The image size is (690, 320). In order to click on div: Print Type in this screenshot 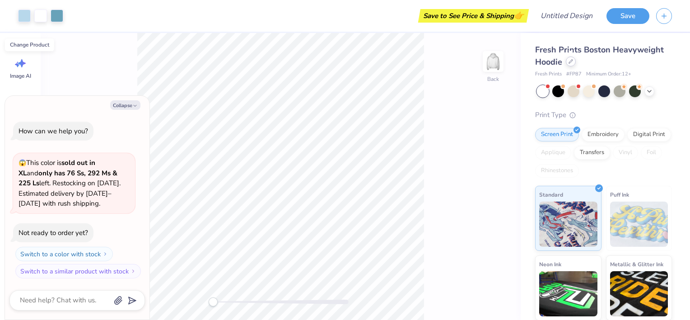, I will do `click(603, 115)`.